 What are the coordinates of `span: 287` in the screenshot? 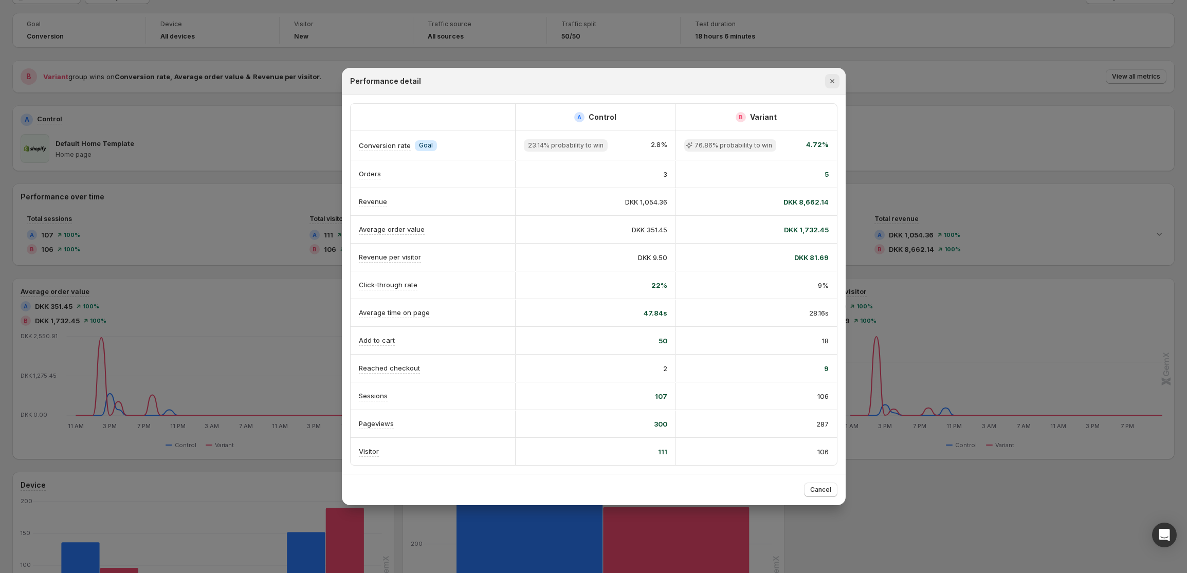 It's located at (822, 424).